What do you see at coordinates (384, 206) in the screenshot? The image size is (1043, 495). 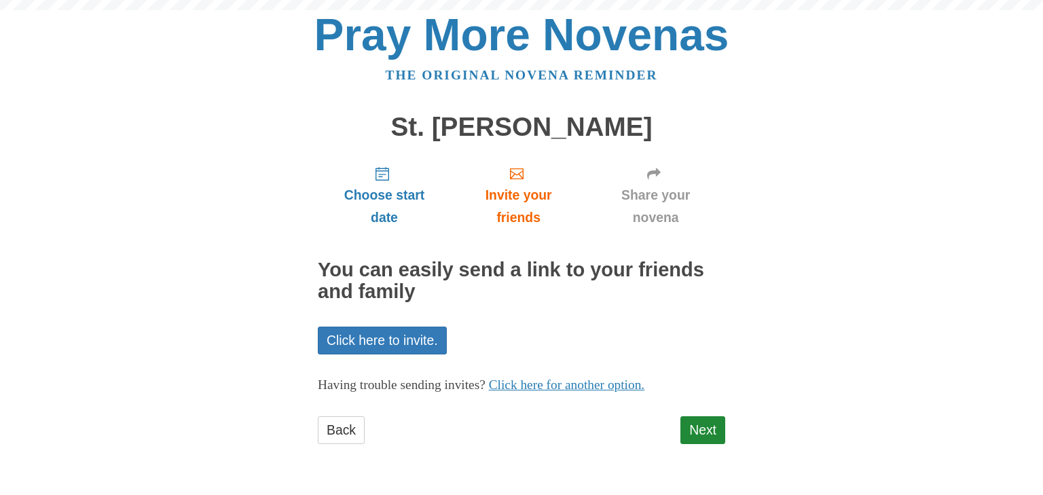 I see `span: Choose start date` at bounding box center [384, 206].